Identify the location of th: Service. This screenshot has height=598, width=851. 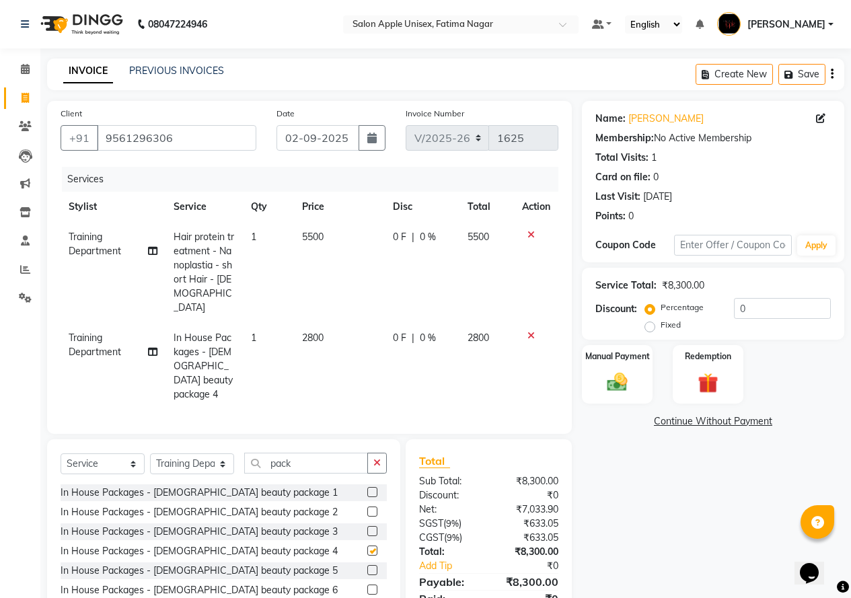
(204, 207).